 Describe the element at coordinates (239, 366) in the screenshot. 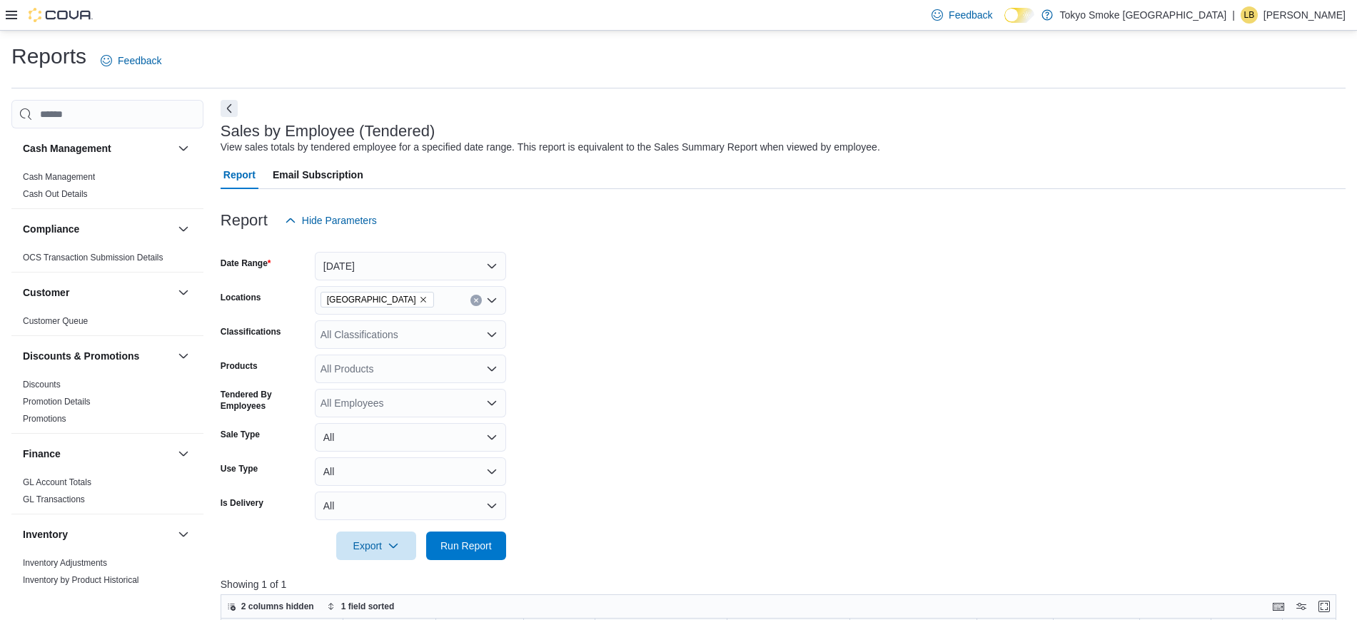

I see `label: Products` at that location.